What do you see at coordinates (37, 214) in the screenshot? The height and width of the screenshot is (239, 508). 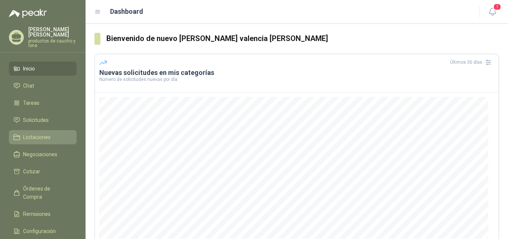 I see `span: Remisiones` at bounding box center [37, 214].